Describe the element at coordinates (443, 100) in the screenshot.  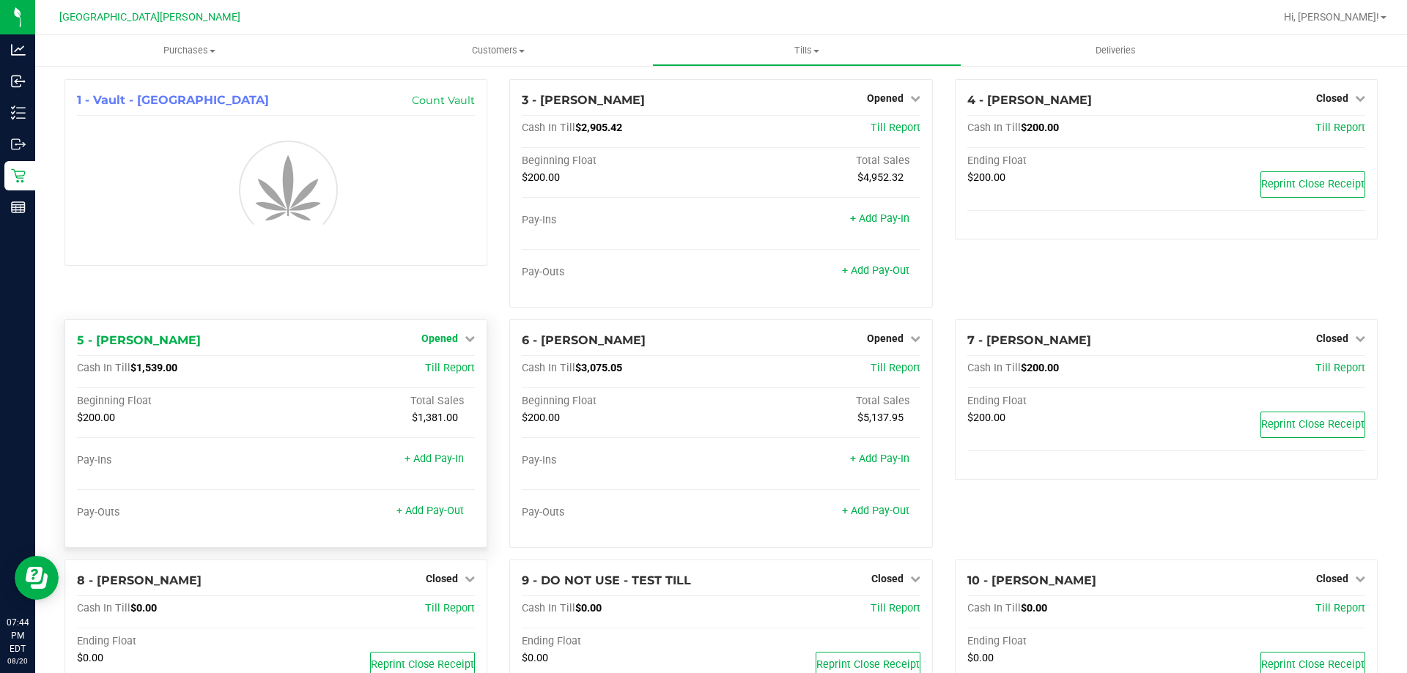
I see `a: Count Vault` at that location.